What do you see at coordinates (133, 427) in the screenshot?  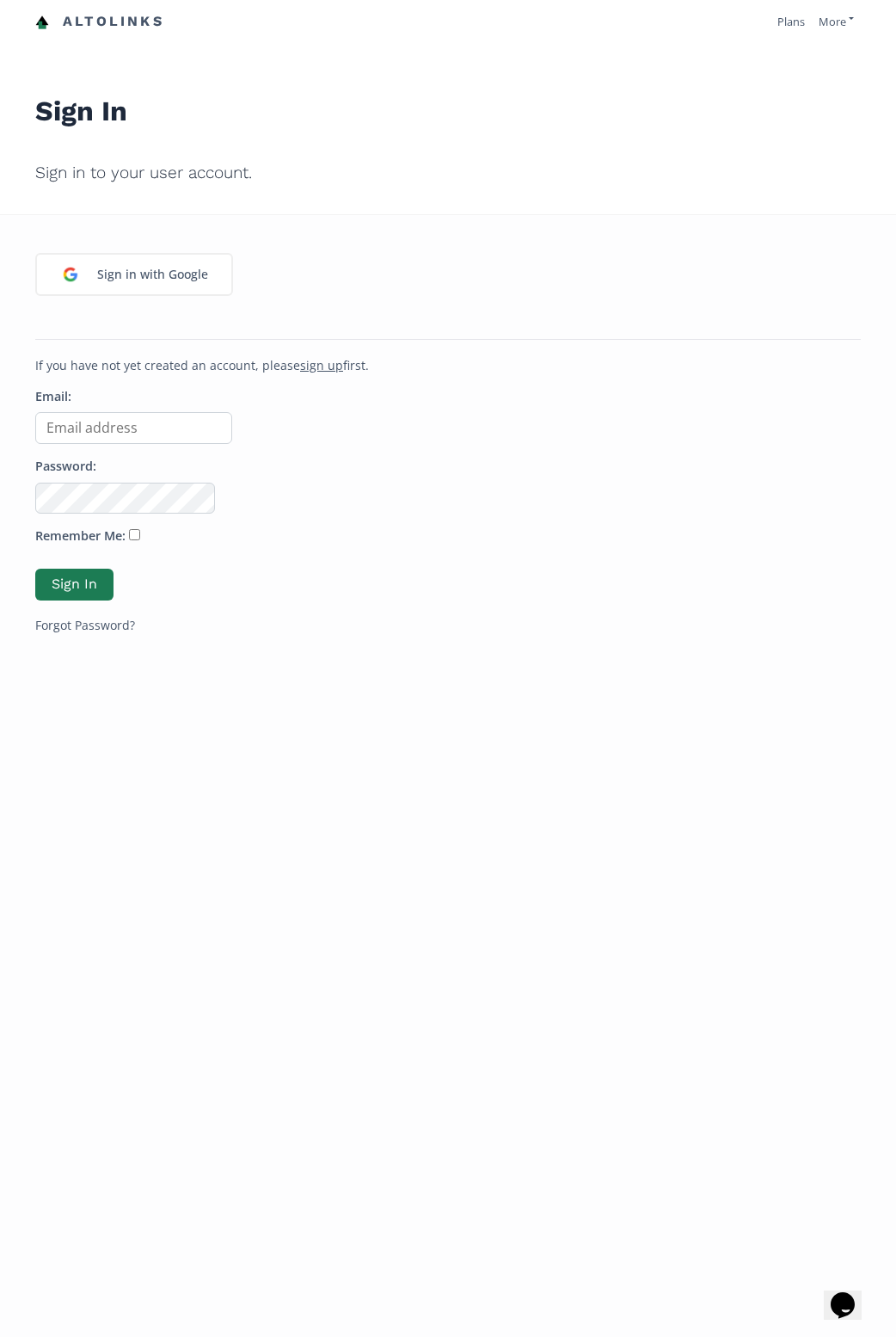 I see `input: Email address` at bounding box center [133, 427].